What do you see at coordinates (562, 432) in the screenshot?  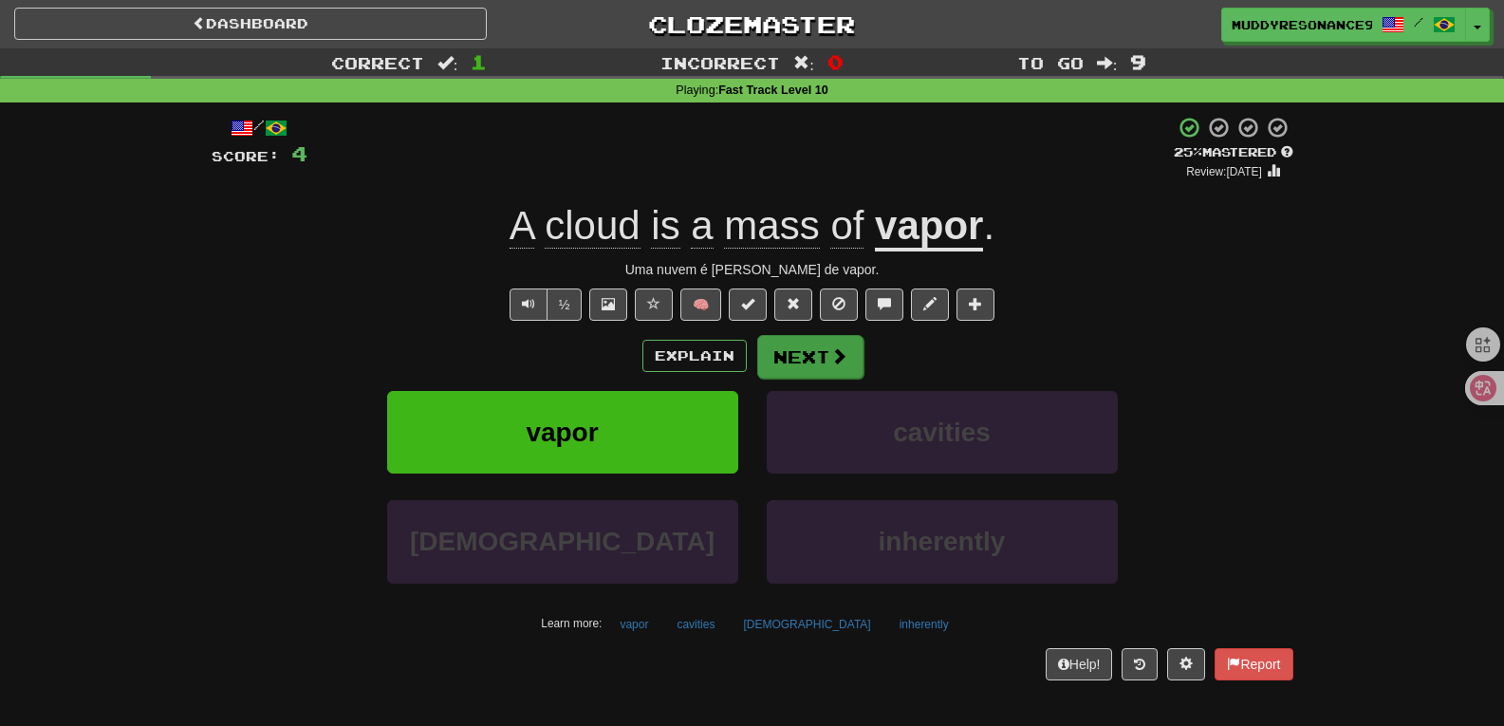 I see `span: vapor` at bounding box center [562, 432].